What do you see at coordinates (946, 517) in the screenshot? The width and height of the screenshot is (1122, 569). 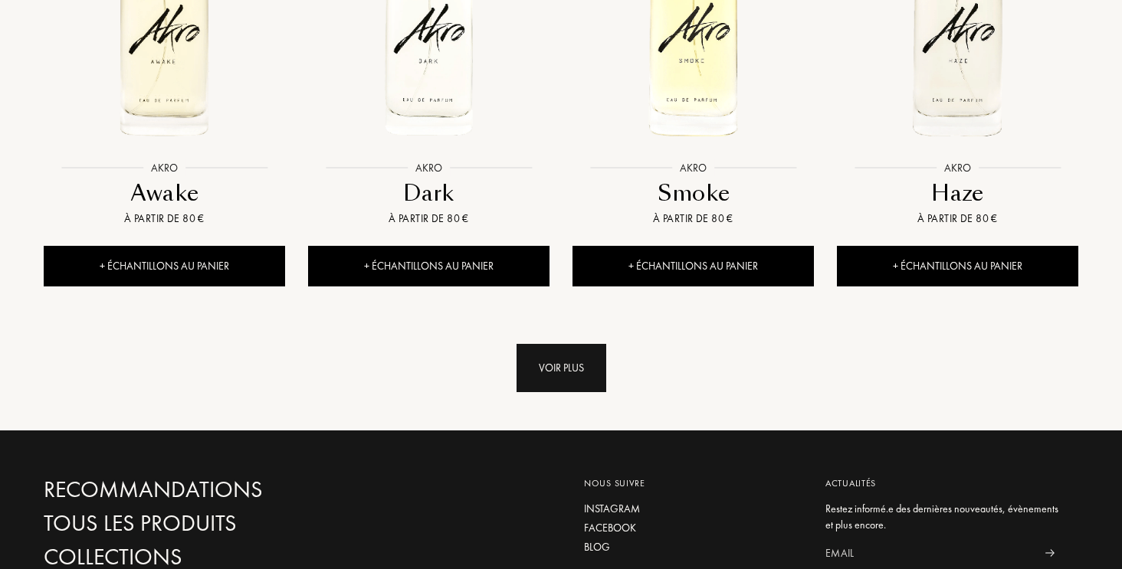 I see `div: Restez informé.e des dernières nouveautés, évènements et plus encore.` at bounding box center [946, 517].